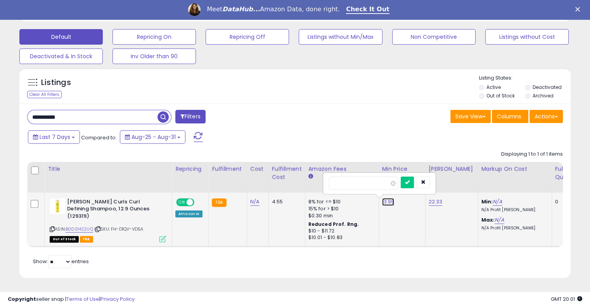 The width and height of the screenshot is (590, 307). What do you see at coordinates (510, 116) in the screenshot?
I see `button: Columns` at bounding box center [510, 116].